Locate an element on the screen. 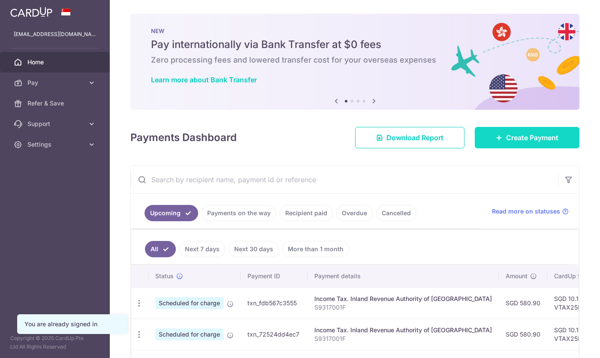  a: Overdue is located at coordinates (354, 213).